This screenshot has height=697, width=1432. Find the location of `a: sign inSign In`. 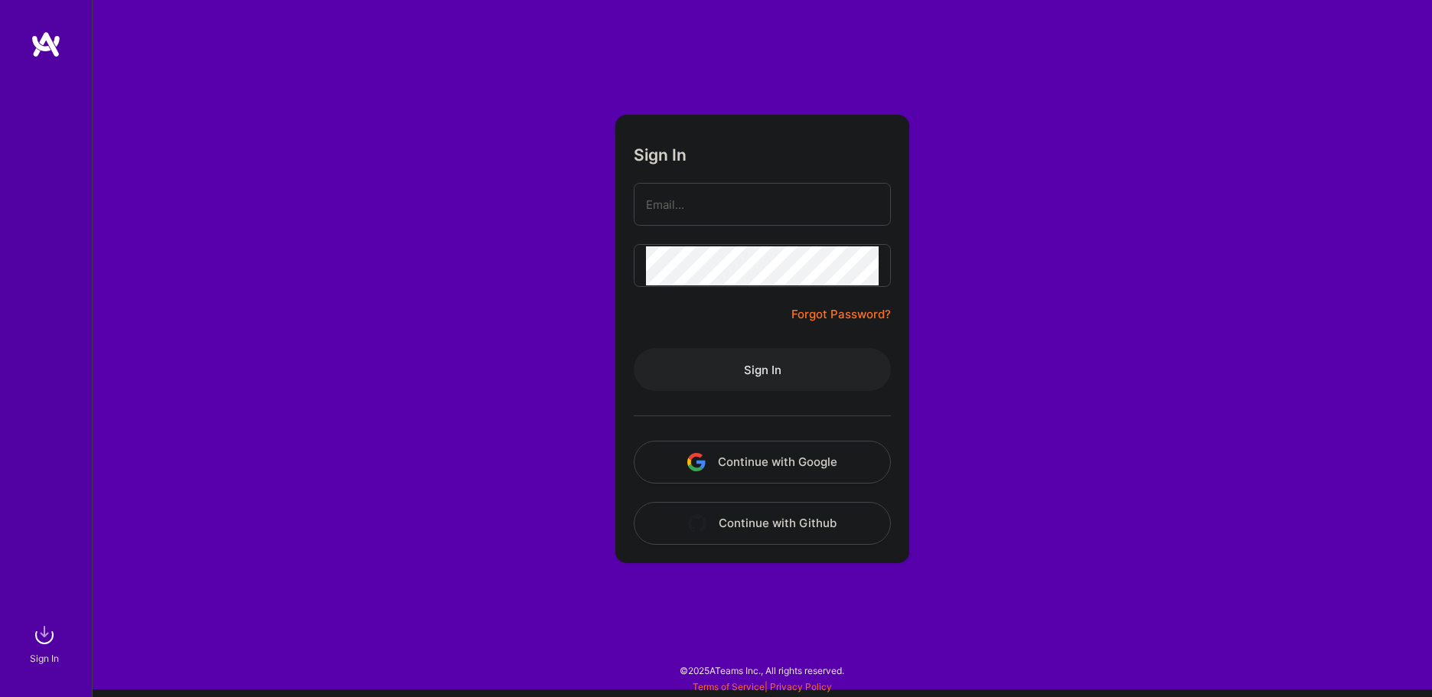

a: sign inSign In is located at coordinates (46, 643).